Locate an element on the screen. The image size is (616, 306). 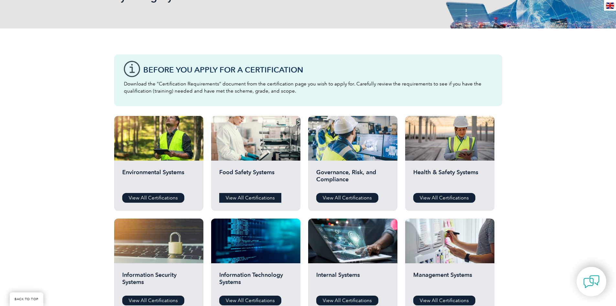
p: Download the “Certification Requirements” document from the certification page you wish to apply ... is located at coordinates (308, 87).